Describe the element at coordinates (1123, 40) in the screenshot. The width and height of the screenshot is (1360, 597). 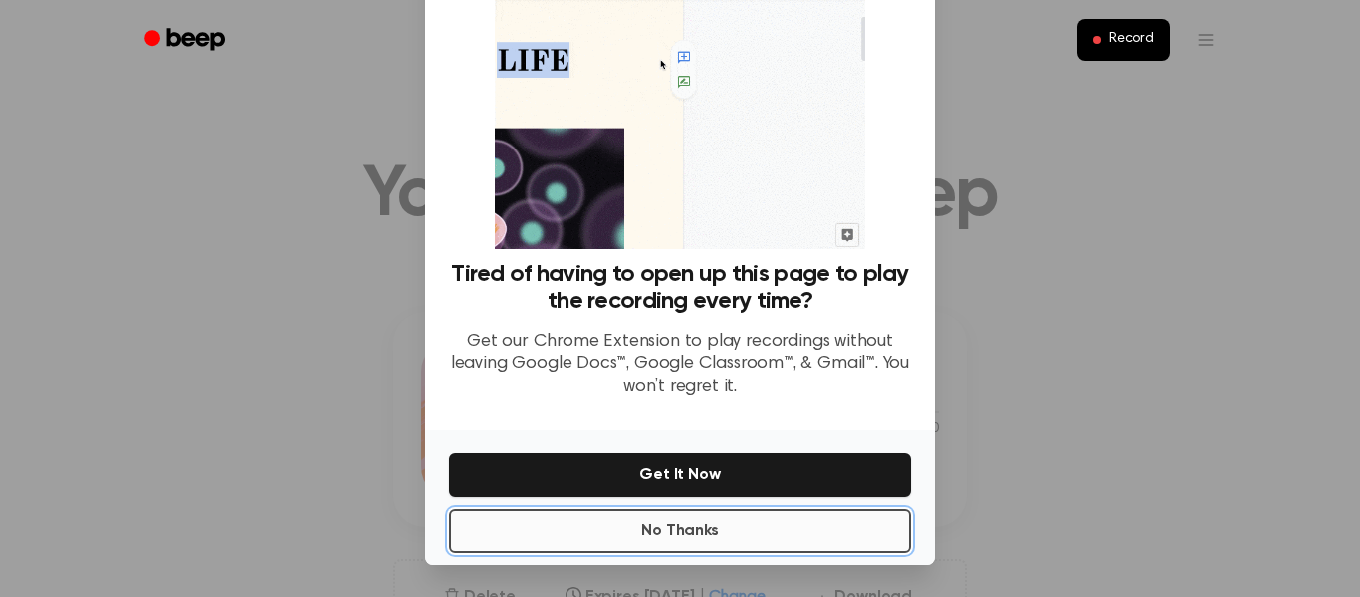
I see `button: Record` at that location.